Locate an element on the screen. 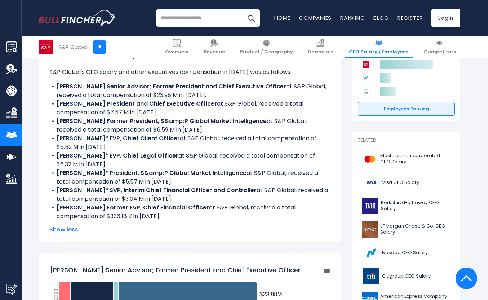 This screenshot has width=488, height=300. img: S&P Global competitors logo is located at coordinates (366, 65).